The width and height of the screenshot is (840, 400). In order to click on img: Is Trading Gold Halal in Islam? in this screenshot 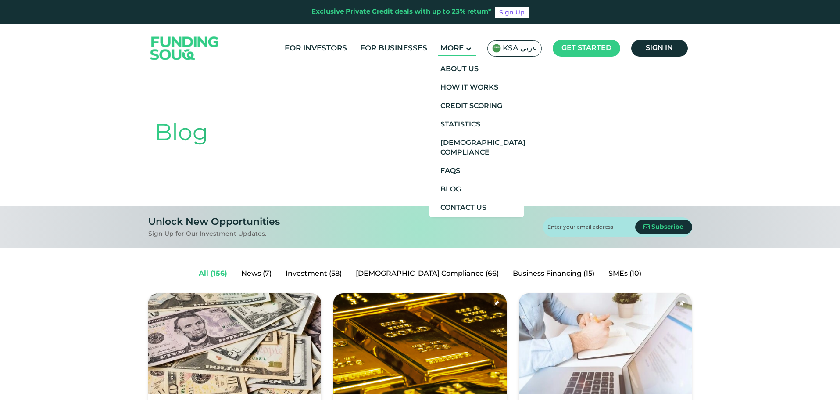, I will do `click(420, 343)`.